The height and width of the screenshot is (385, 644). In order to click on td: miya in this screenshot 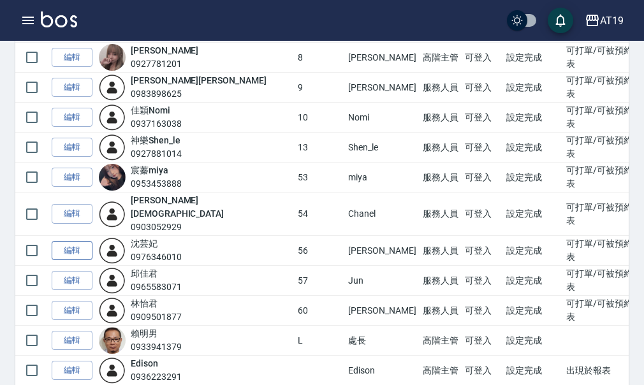, I will do `click(382, 177)`.